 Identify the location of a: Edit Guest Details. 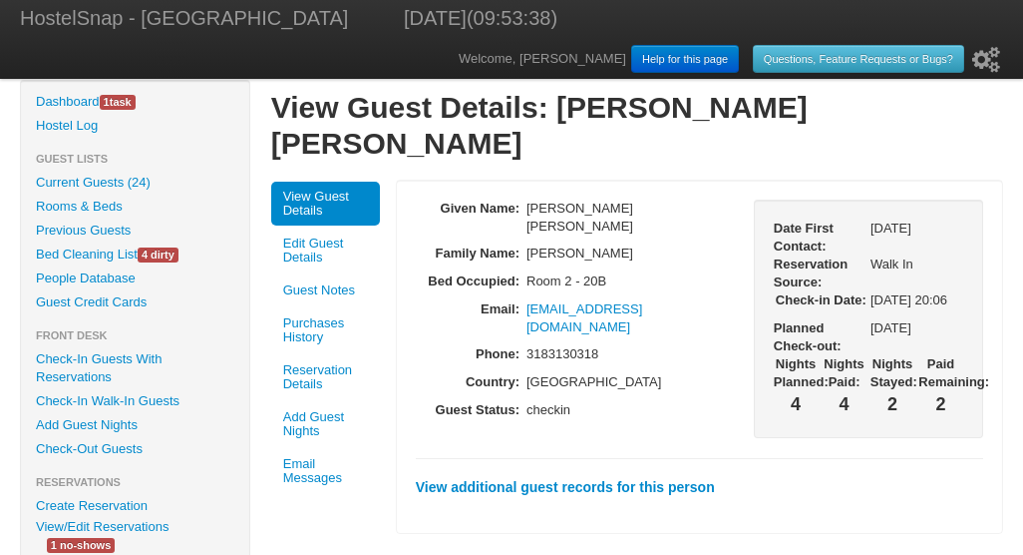
(325, 250).